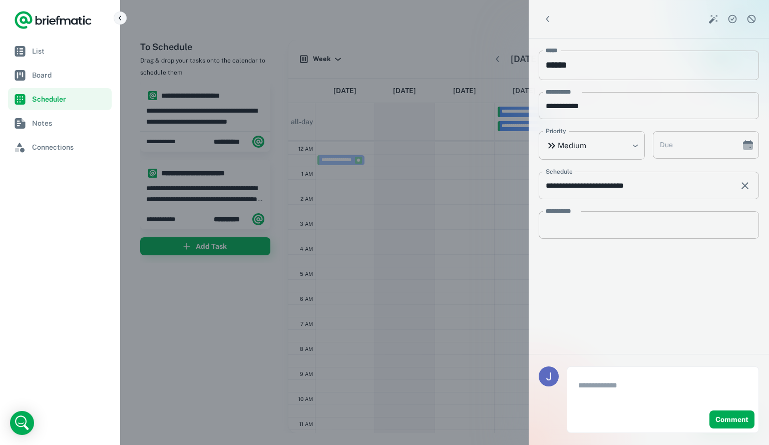 The width and height of the screenshot is (769, 445). What do you see at coordinates (70, 51) in the screenshot?
I see `span: List` at bounding box center [70, 51].